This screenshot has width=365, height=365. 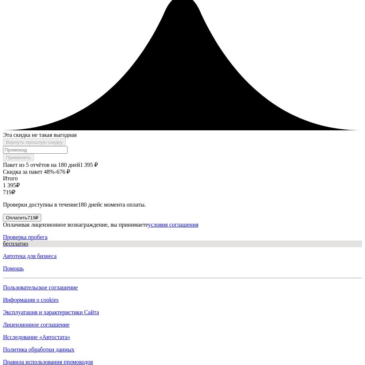 I want to click on div: Итого, so click(x=183, y=179).